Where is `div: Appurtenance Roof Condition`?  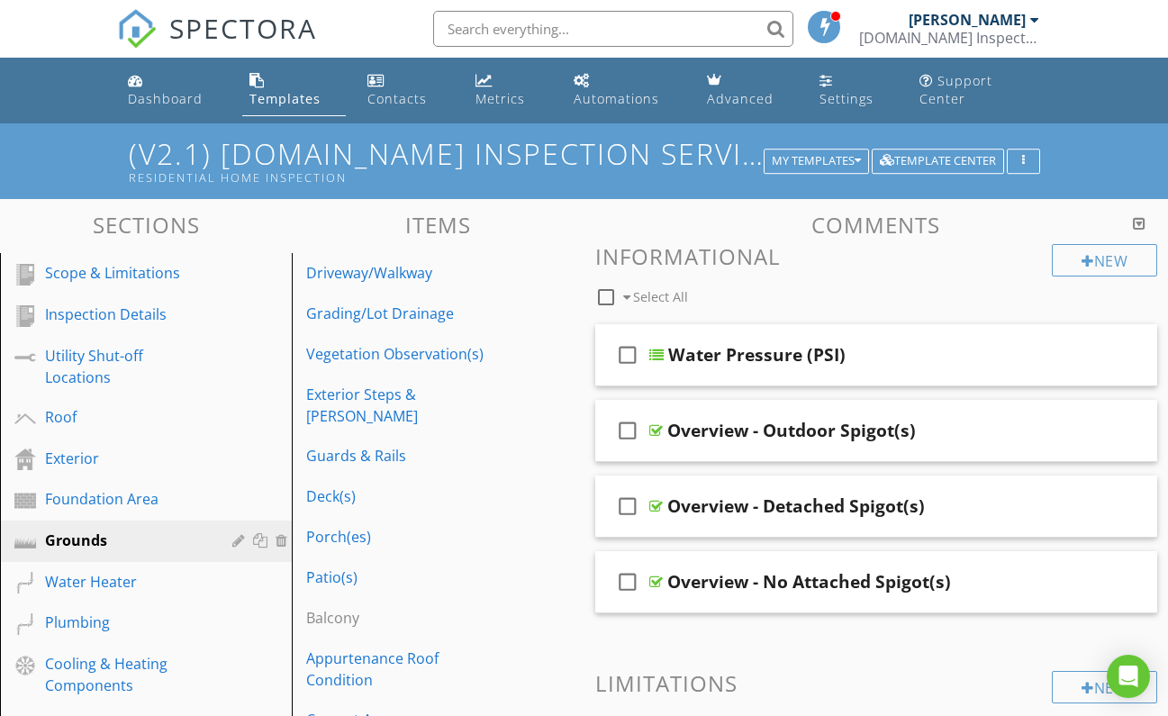
div: Appurtenance Roof Condition is located at coordinates (406, 669).